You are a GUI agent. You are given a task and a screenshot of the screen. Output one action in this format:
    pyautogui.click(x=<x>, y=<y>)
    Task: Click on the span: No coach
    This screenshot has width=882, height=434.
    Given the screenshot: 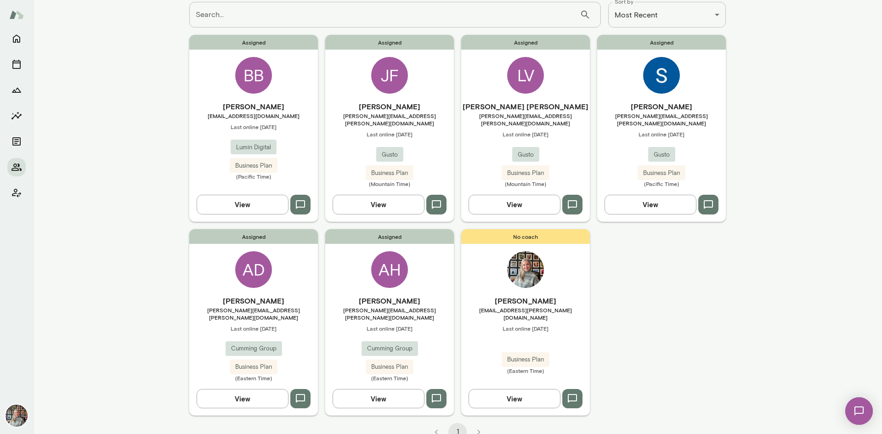 What is the action you would take?
    pyautogui.click(x=526, y=237)
    